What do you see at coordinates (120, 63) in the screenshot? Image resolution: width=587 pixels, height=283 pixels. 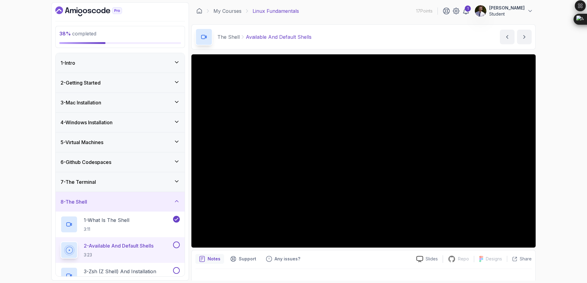 I see `button: 1-Intro` at bounding box center [120, 63].